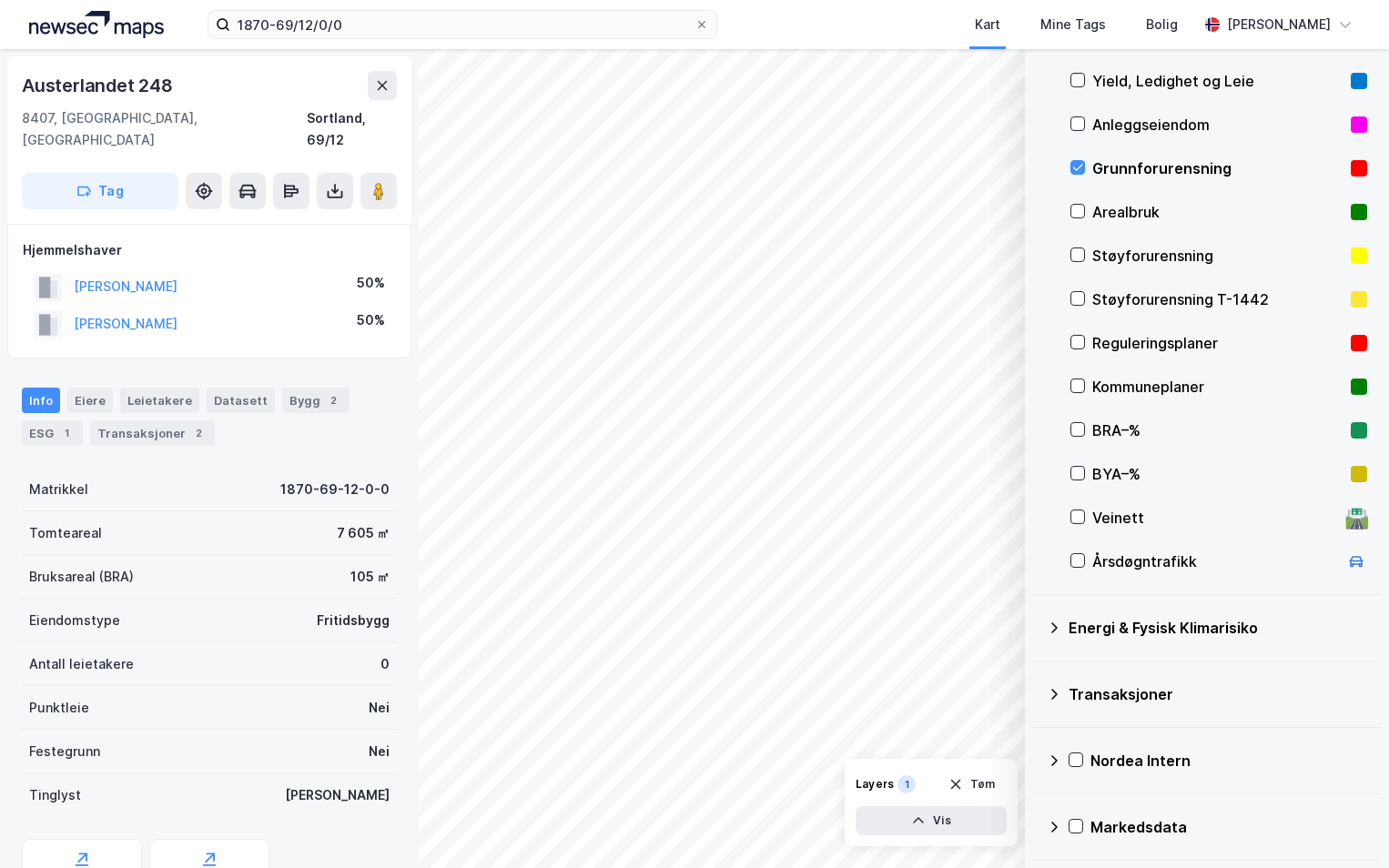 The image size is (1389, 868). Describe the element at coordinates (971, 785) in the screenshot. I see `button: Tøm` at that location.